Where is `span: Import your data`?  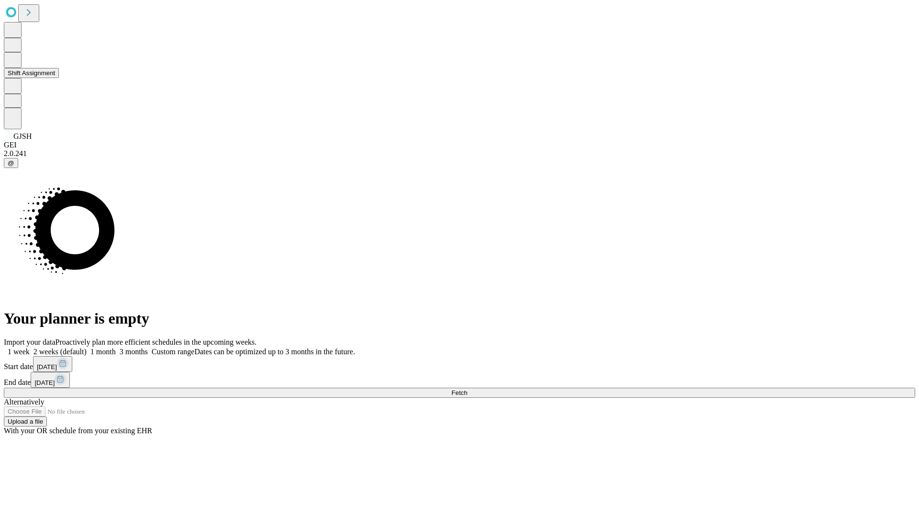
span: Import your data is located at coordinates (30, 342).